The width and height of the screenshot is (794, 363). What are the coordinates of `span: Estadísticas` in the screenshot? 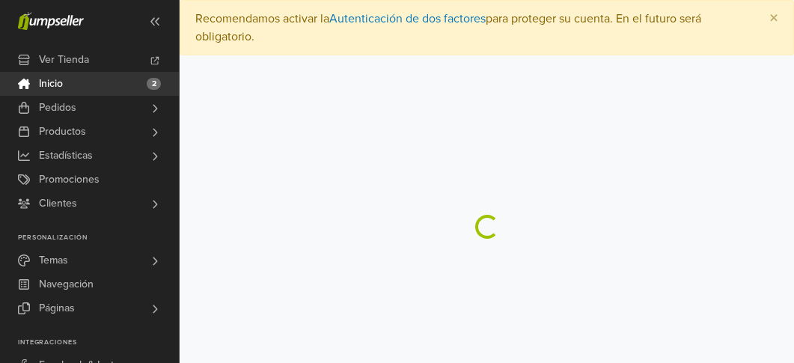 It's located at (66, 156).